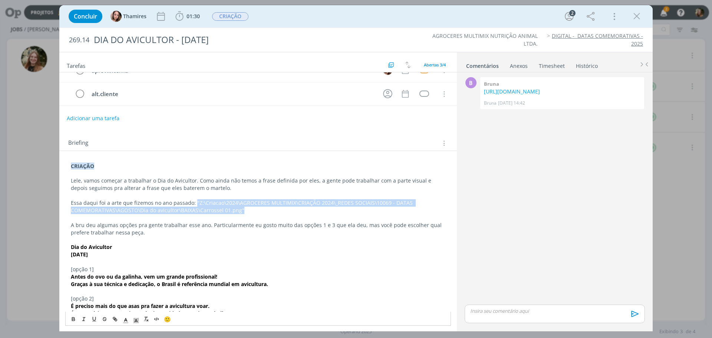 This screenshot has width=712, height=338. What do you see at coordinates (551, 64) in the screenshot?
I see `a: Timesheet` at bounding box center [551, 64].